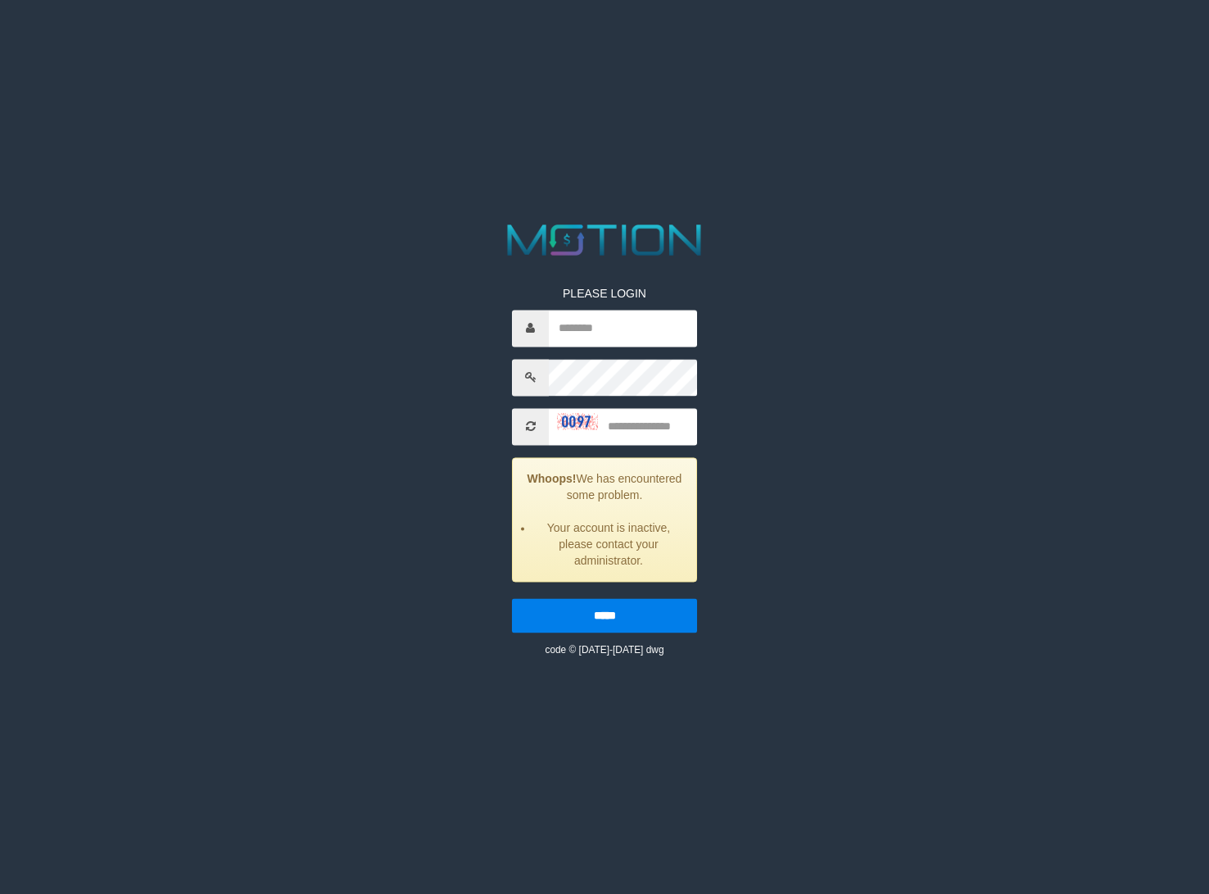 The height and width of the screenshot is (894, 1209). What do you see at coordinates (552, 478) in the screenshot?
I see `strong: Whoops!` at bounding box center [552, 478].